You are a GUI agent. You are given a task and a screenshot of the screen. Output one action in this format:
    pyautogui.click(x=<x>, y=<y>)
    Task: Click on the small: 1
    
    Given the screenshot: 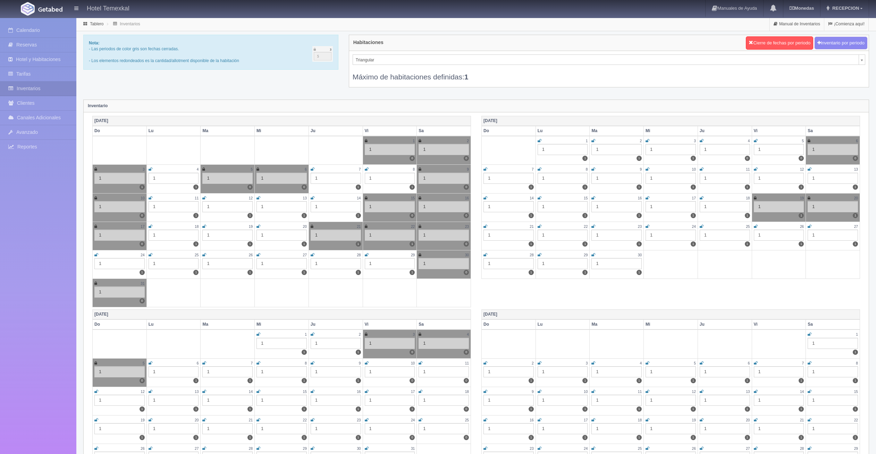 What is the action you would take?
    pyautogui.click(x=414, y=141)
    